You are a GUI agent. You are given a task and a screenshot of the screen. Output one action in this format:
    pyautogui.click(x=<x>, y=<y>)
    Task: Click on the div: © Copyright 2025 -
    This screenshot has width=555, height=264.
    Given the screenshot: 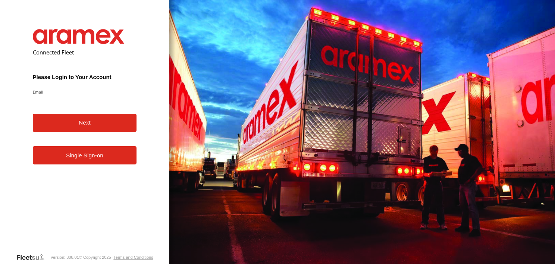 What is the action you would take?
    pyautogui.click(x=116, y=257)
    